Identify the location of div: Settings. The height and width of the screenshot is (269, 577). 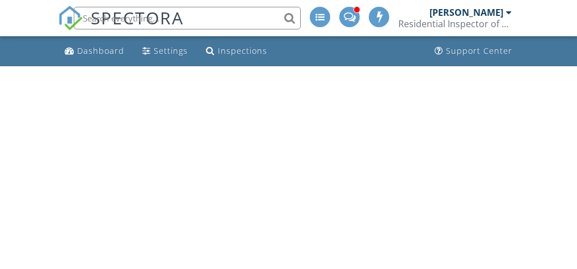
(171, 50).